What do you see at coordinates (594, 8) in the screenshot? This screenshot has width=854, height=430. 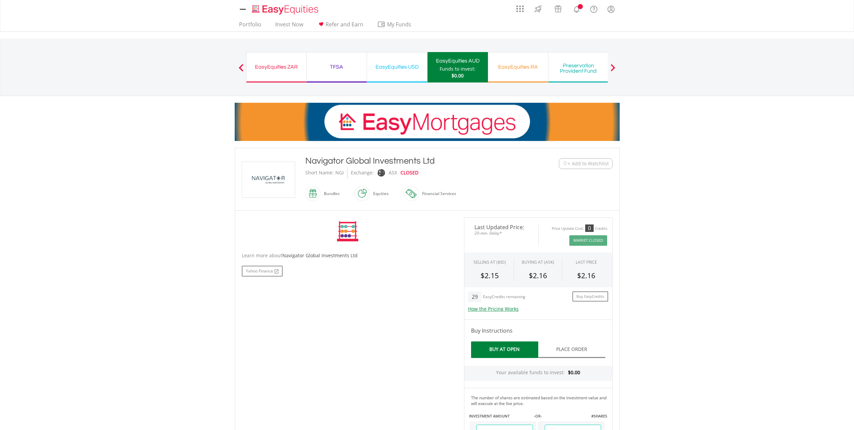 I see `a: FAQ's and Support` at bounding box center [594, 8].